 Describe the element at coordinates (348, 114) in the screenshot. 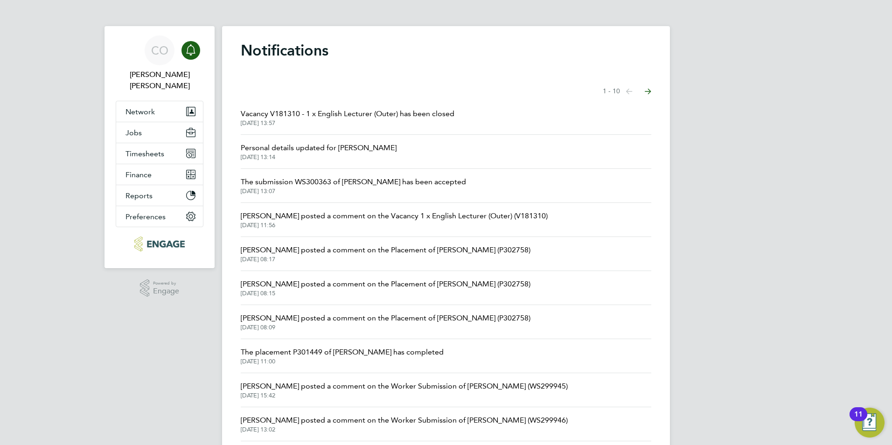

I see `span: Vacancy V181310 - 1 x English Lecturer (Outer) has been closed` at that location.